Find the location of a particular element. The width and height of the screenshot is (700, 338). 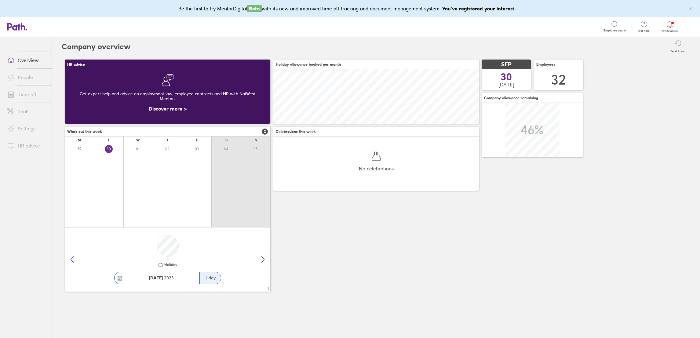

a: Tools is located at coordinates (27, 112).